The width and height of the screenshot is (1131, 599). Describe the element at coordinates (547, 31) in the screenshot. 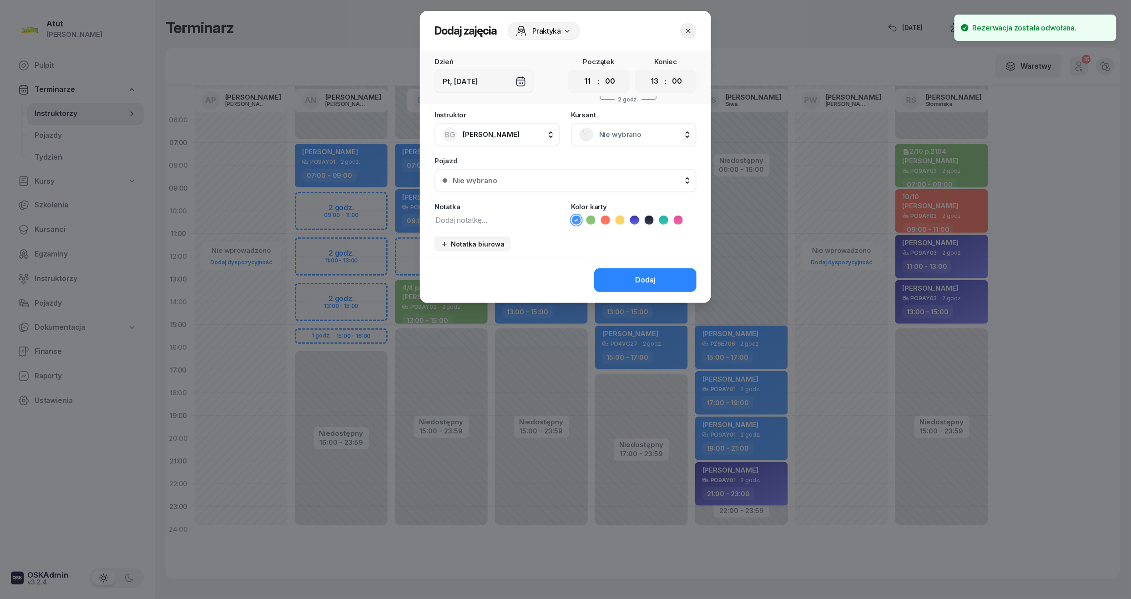

I see `span: Praktyka` at that location.